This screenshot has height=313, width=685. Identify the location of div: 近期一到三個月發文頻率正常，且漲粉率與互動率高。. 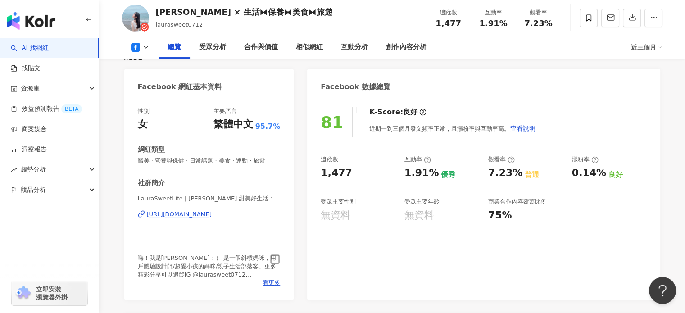
(452, 128).